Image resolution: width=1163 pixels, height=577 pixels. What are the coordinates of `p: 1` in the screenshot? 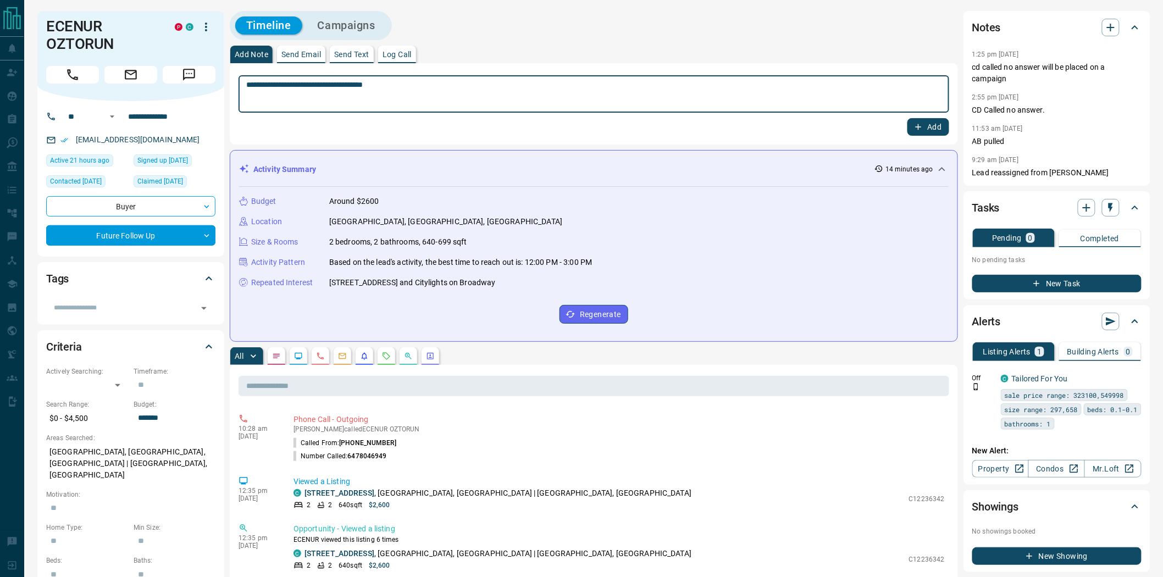 It's located at (1040, 352).